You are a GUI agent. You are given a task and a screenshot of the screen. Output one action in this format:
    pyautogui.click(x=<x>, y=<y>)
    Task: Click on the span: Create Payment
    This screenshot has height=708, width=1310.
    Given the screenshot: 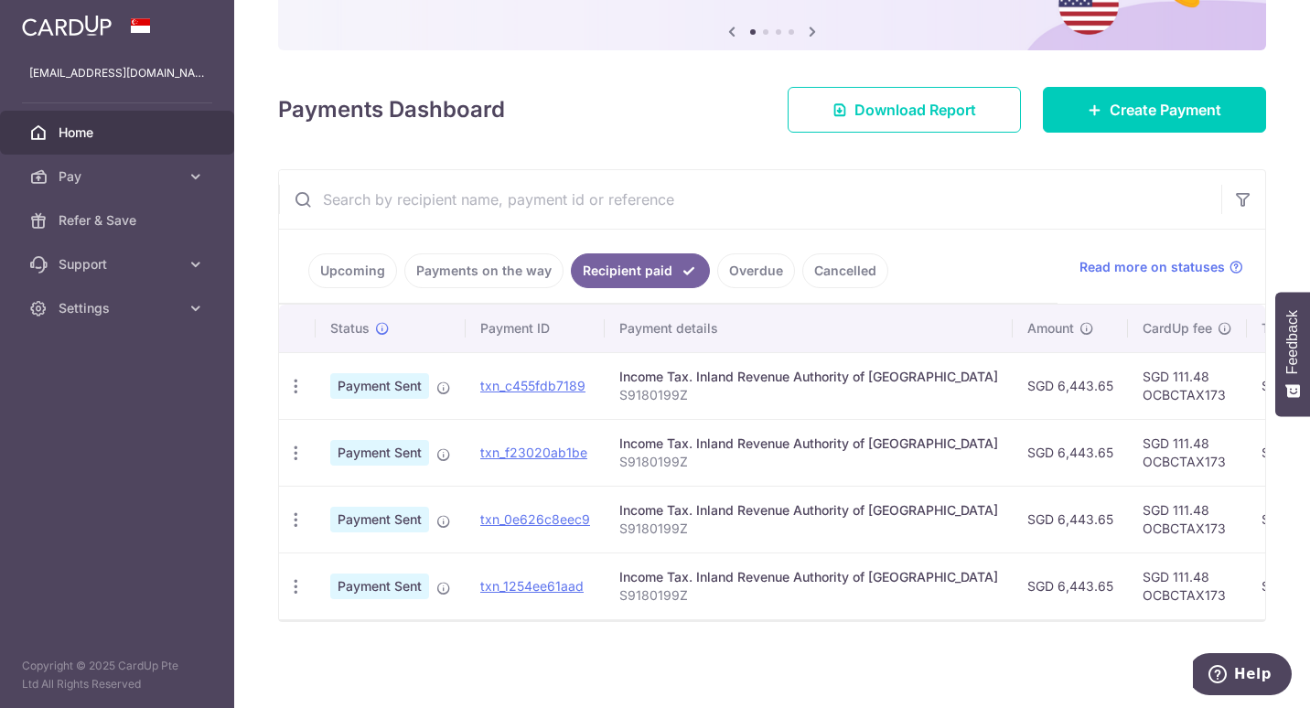 What is the action you would take?
    pyautogui.click(x=1166, y=110)
    